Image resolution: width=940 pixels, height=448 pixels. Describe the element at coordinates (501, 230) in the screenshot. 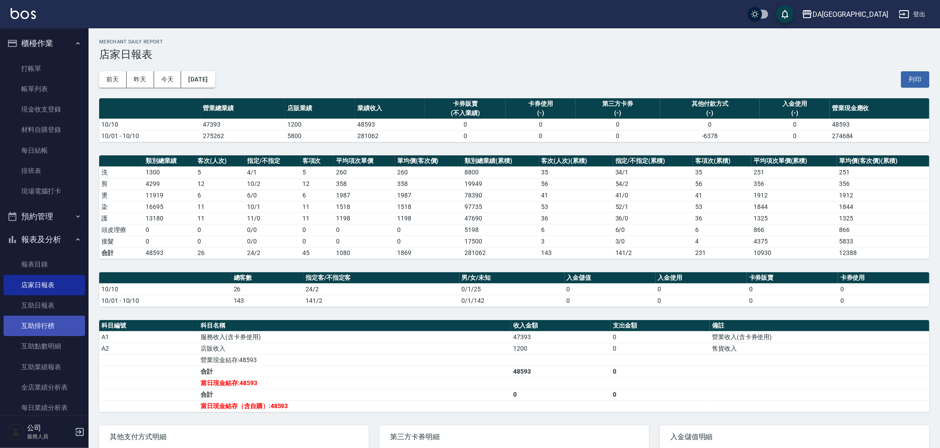

I see `td: 5198` at that location.